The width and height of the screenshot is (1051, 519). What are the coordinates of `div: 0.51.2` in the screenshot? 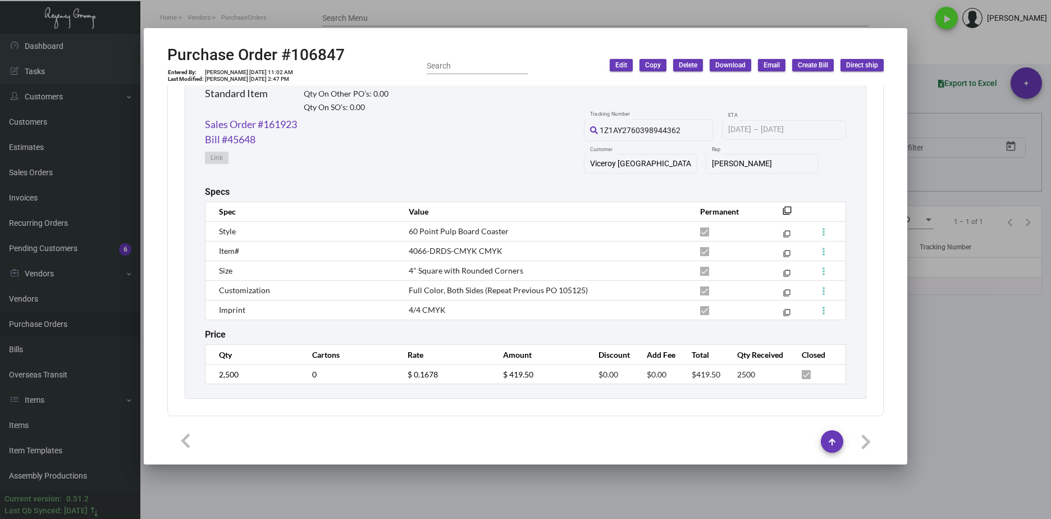 It's located at (78, 499).